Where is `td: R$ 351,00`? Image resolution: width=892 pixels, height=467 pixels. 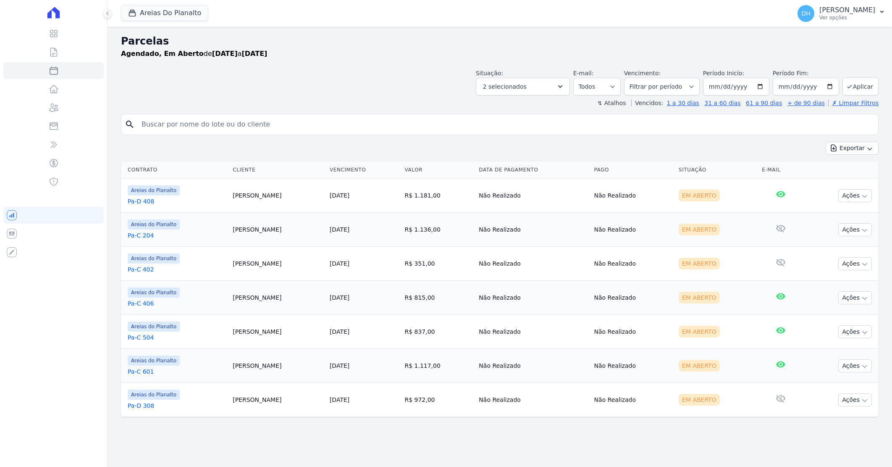
td: R$ 351,00 is located at coordinates (438, 263).